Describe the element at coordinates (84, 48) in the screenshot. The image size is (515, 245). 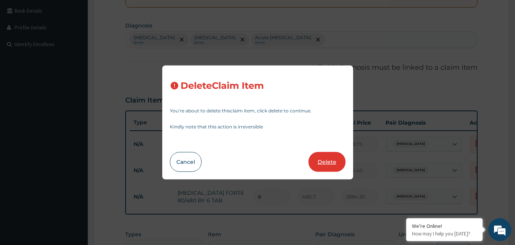
I see `div: Chat with us now` at that location.